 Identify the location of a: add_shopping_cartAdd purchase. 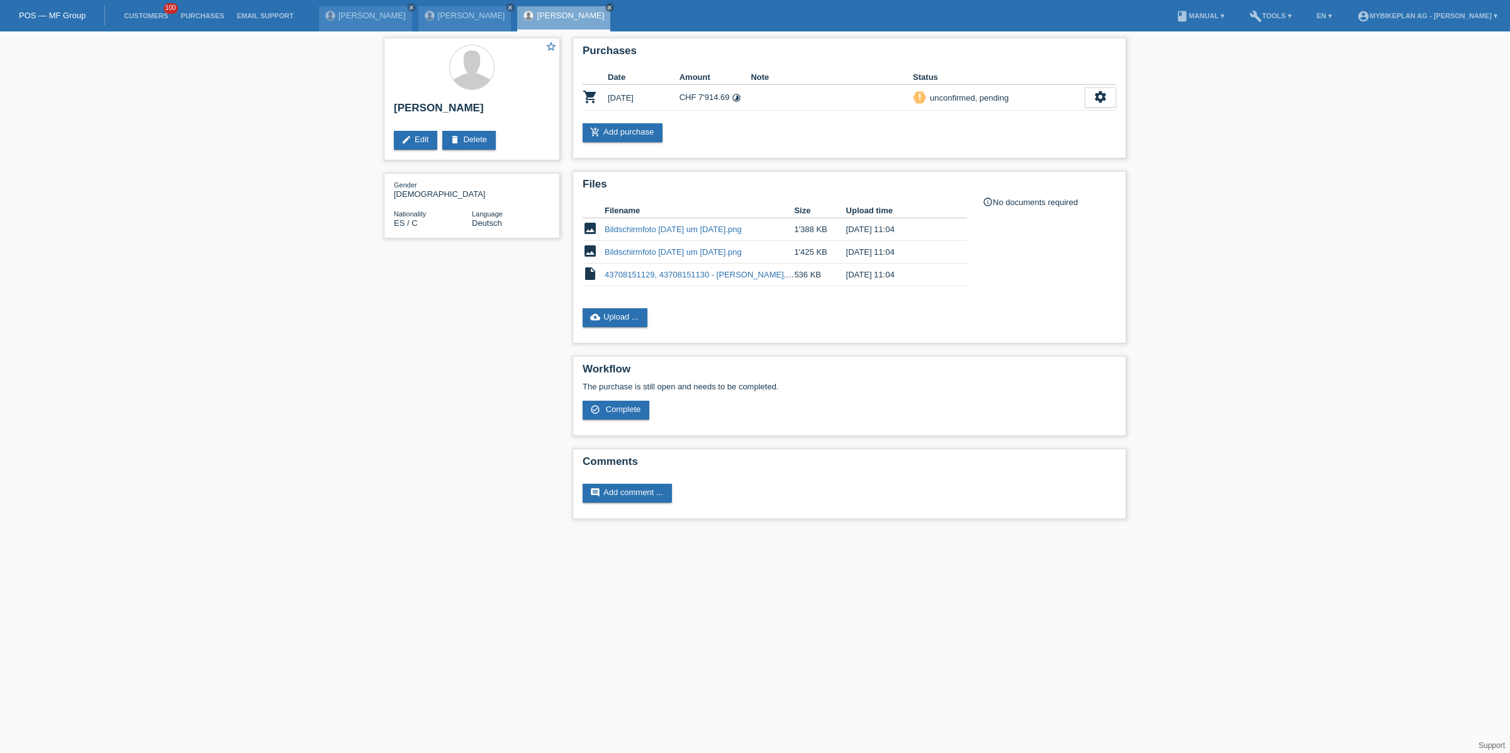
(622, 133).